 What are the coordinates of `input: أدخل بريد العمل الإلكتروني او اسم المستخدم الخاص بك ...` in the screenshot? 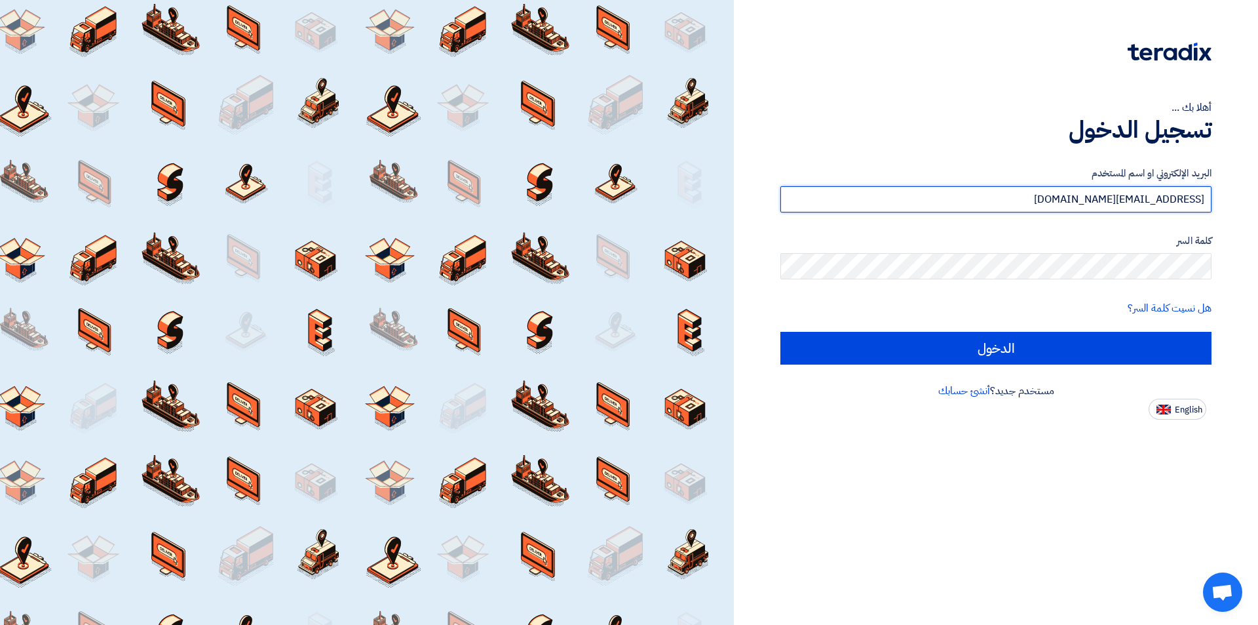 It's located at (996, 199).